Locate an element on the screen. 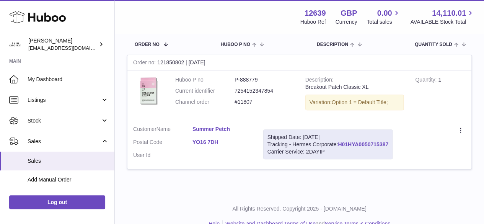 This screenshot has width=484, height=224. a: Log out is located at coordinates (57, 202).